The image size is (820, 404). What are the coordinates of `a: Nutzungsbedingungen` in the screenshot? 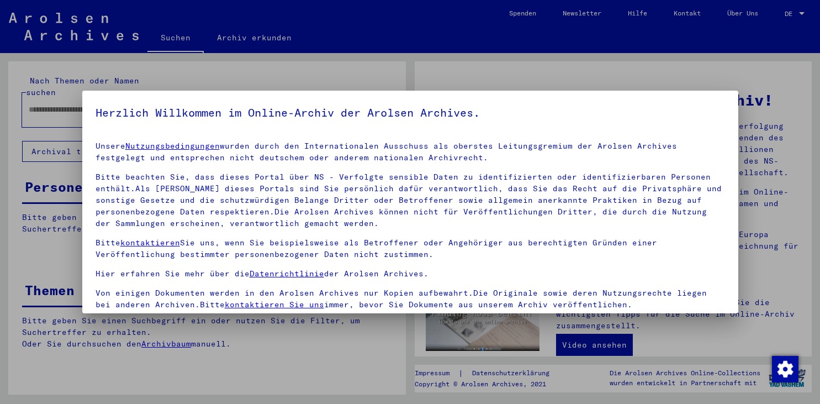 It's located at (172, 146).